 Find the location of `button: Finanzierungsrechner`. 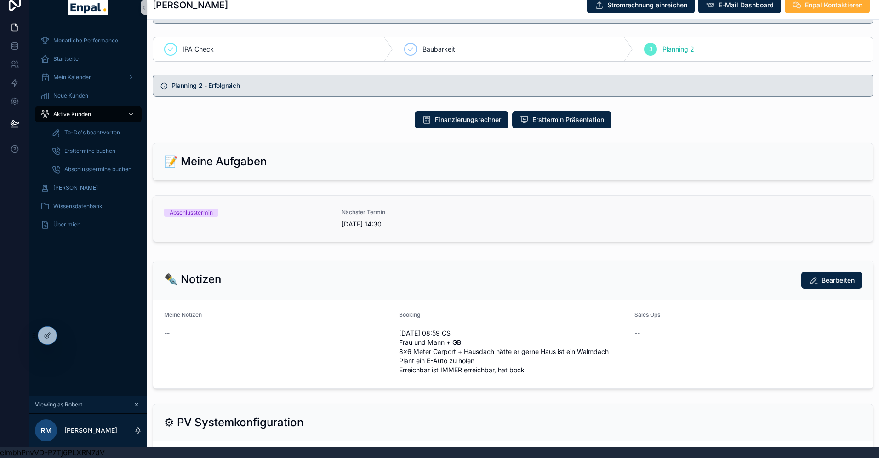

button: Finanzierungsrechner is located at coordinates (462, 120).